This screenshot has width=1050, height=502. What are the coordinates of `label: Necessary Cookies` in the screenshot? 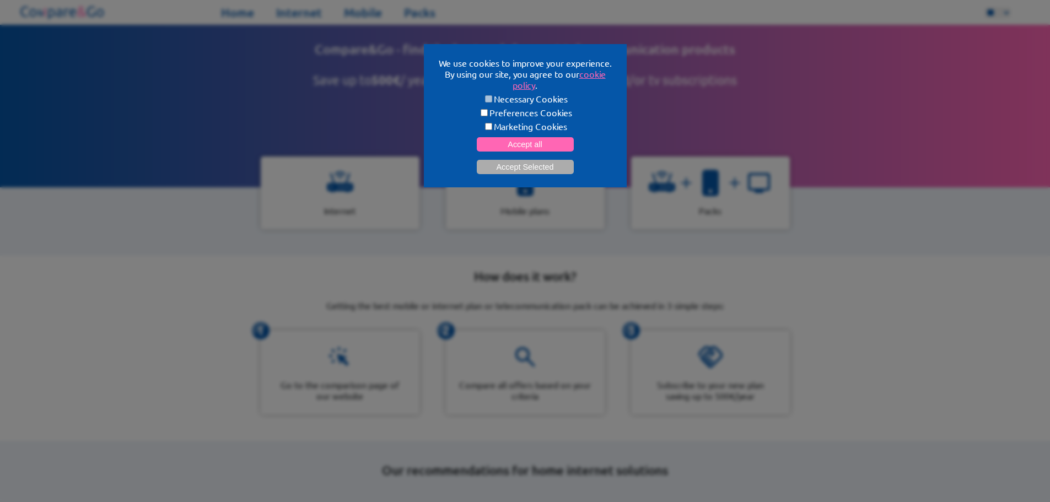 It's located at (525, 99).